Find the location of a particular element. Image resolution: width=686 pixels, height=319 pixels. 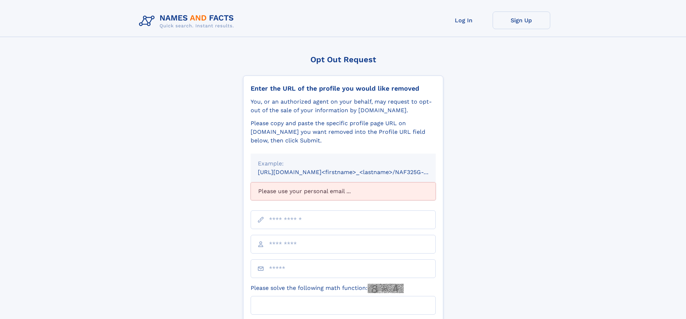

label: Please solve the following math function: is located at coordinates (327, 289).